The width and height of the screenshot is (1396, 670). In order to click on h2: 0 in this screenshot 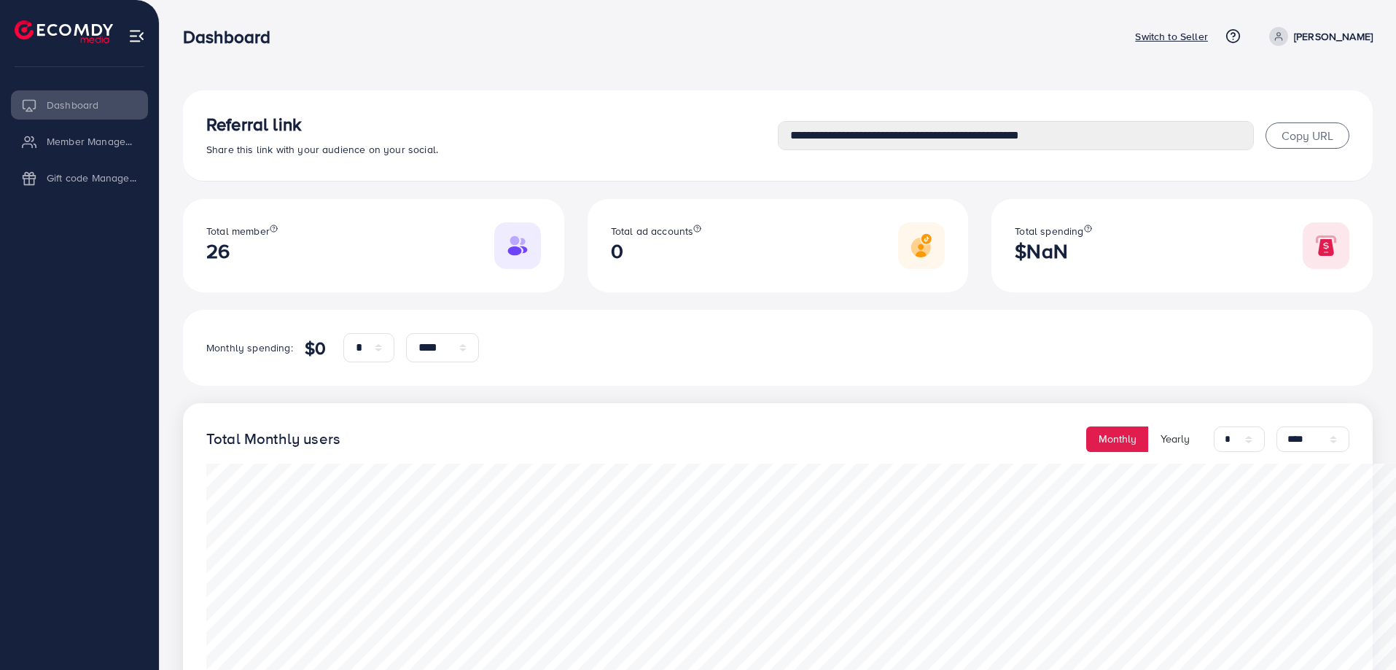, I will do `click(656, 251)`.